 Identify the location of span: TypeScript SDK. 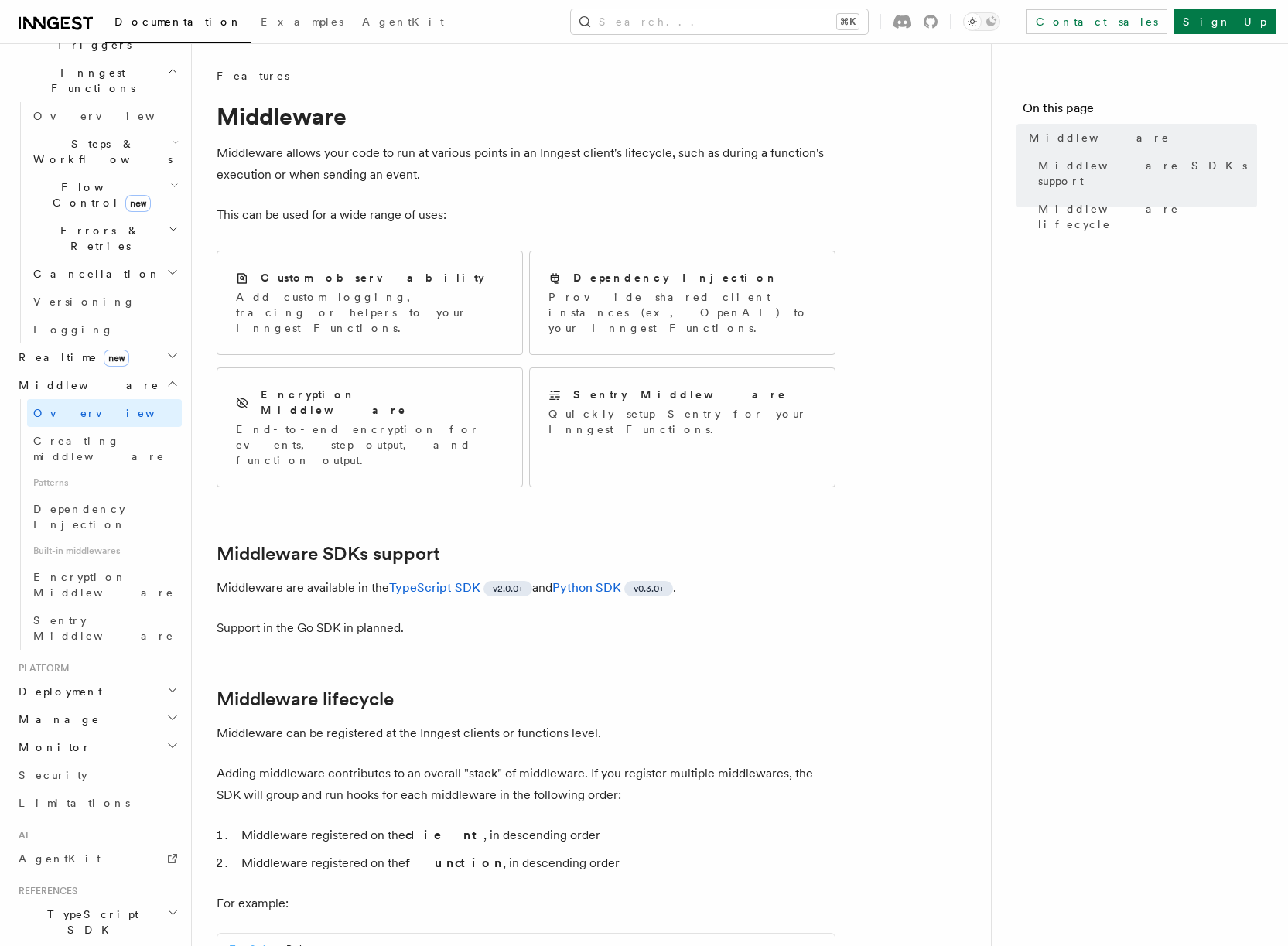
(90, 922).